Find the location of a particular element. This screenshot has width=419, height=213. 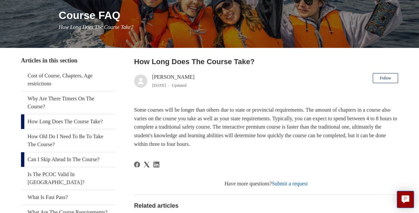

a: Cost of Course, Chapters, Age restrictions is located at coordinates (68, 80).